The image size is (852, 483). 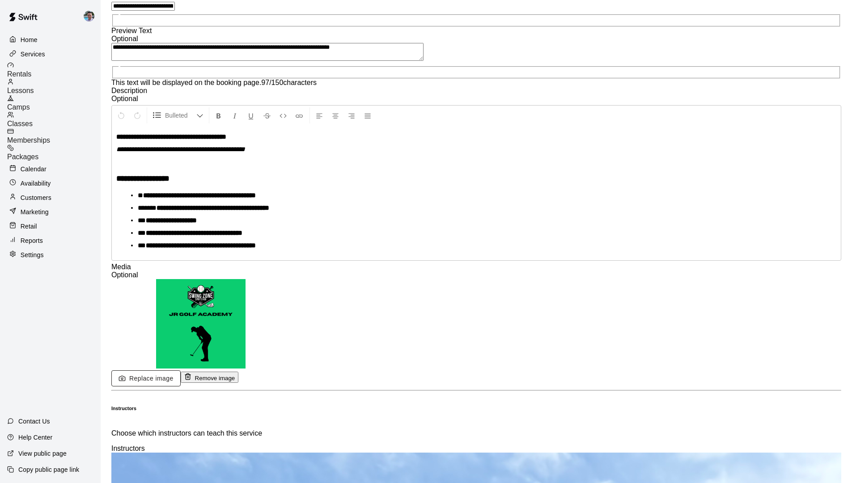 I want to click on button: Insert Link, so click(x=299, y=115).